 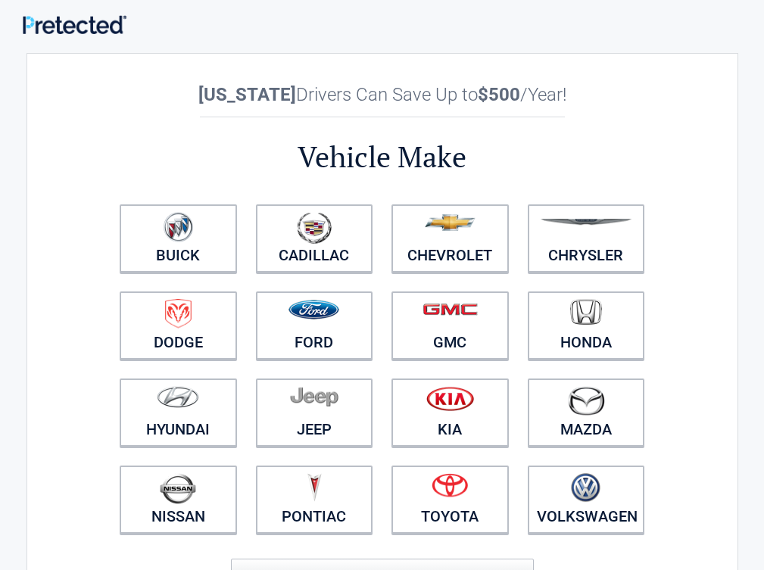 I want to click on img: pontiac, so click(x=314, y=487).